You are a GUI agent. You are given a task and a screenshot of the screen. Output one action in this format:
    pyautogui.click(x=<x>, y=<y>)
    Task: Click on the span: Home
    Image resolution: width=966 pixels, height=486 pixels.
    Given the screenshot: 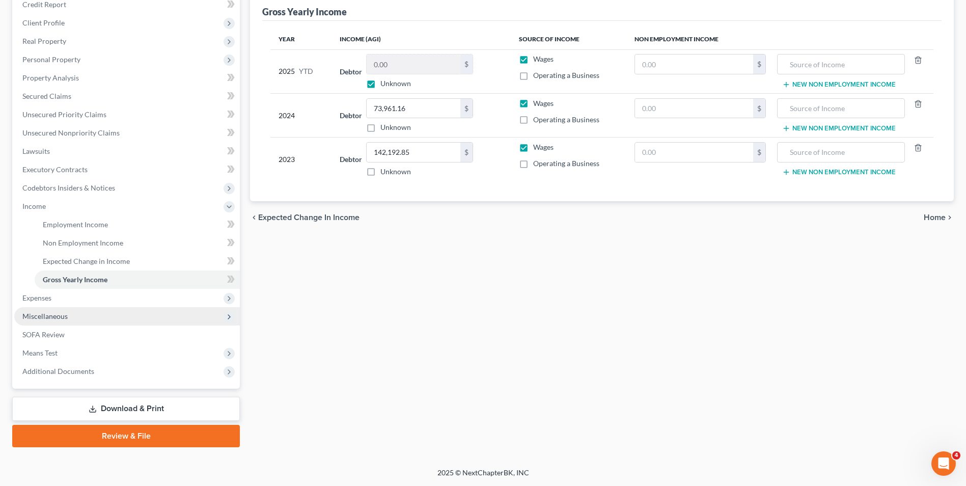 What is the action you would take?
    pyautogui.click(x=934, y=217)
    